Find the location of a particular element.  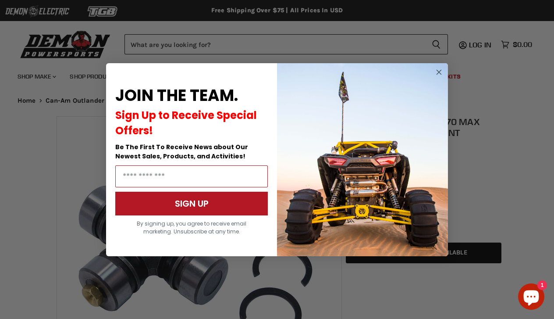

button: SIGN UP is located at coordinates (192, 203).